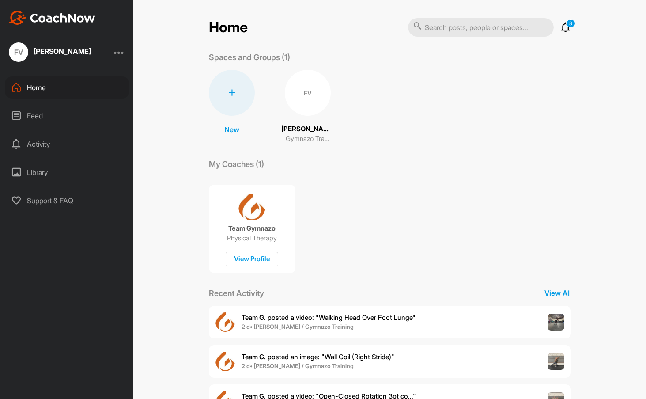  What do you see at coordinates (252, 259) in the screenshot?
I see `div: View Profile` at bounding box center [252, 259].